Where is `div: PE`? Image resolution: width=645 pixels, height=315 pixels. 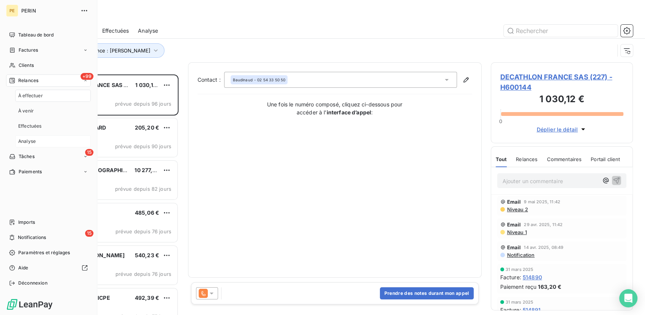
div: PE is located at coordinates (12, 11).